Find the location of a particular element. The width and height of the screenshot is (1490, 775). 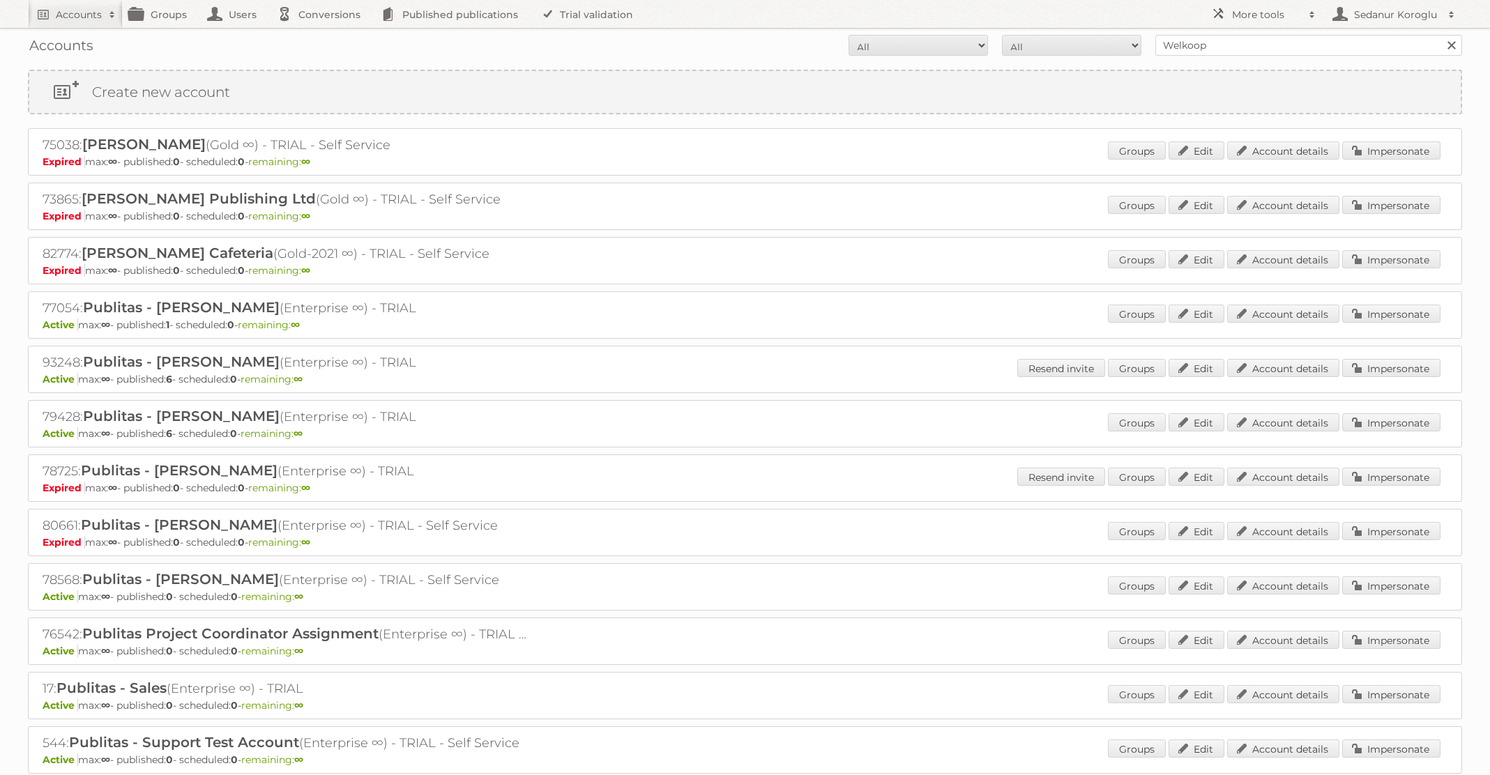

h2: 17: (Enterprise ∞) - TRIAL is located at coordinates (287, 689).